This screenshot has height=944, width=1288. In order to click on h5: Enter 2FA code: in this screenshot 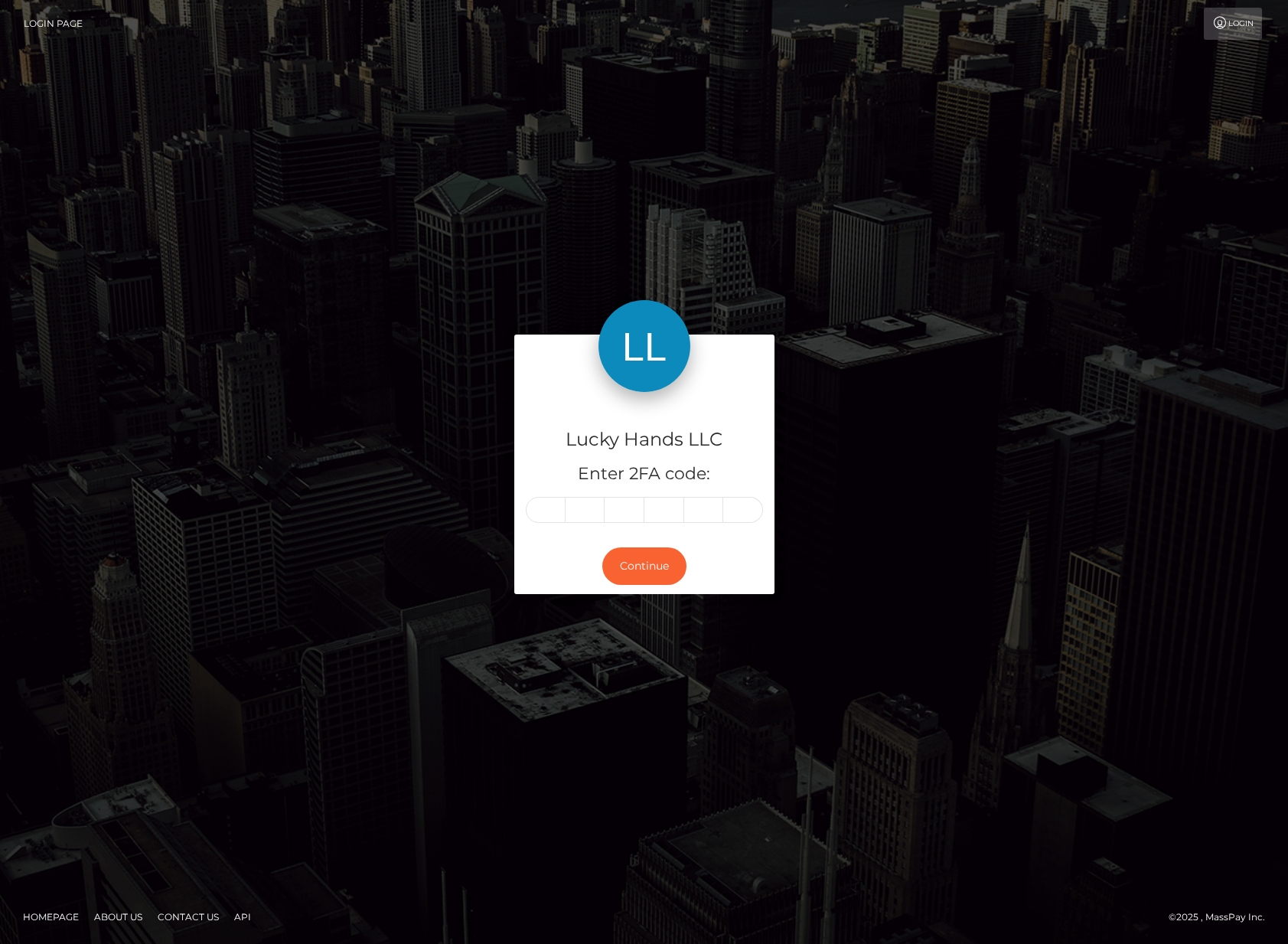, I will do `click(645, 474)`.